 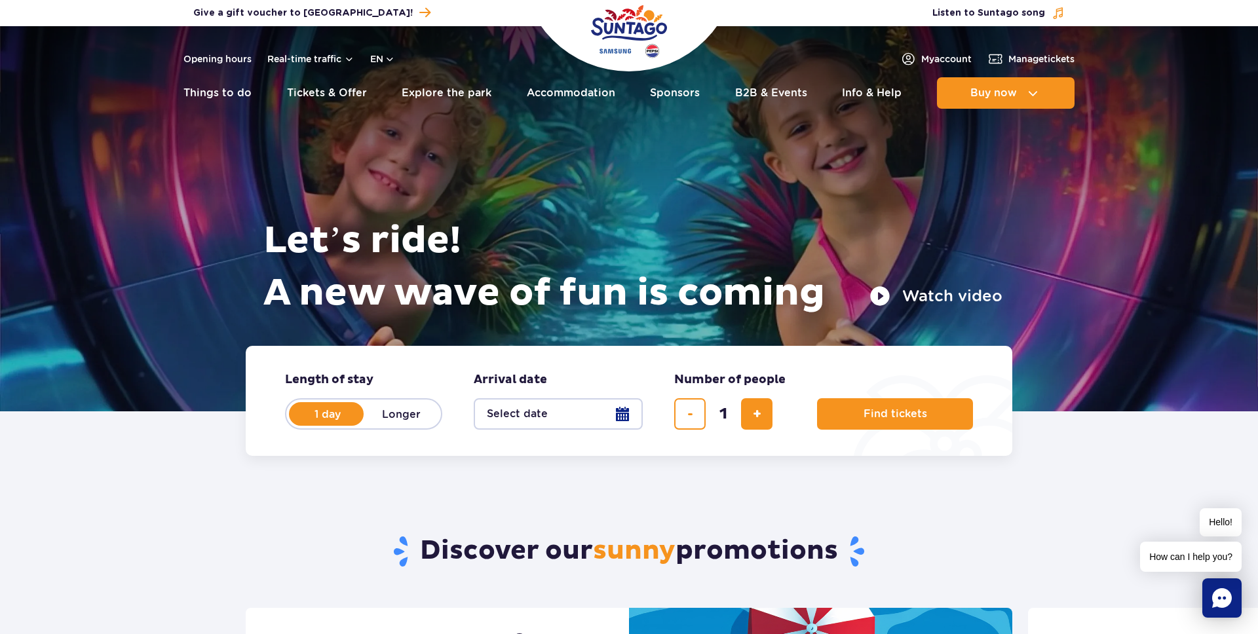 I want to click on a: Tickets & Offer, so click(x=327, y=93).